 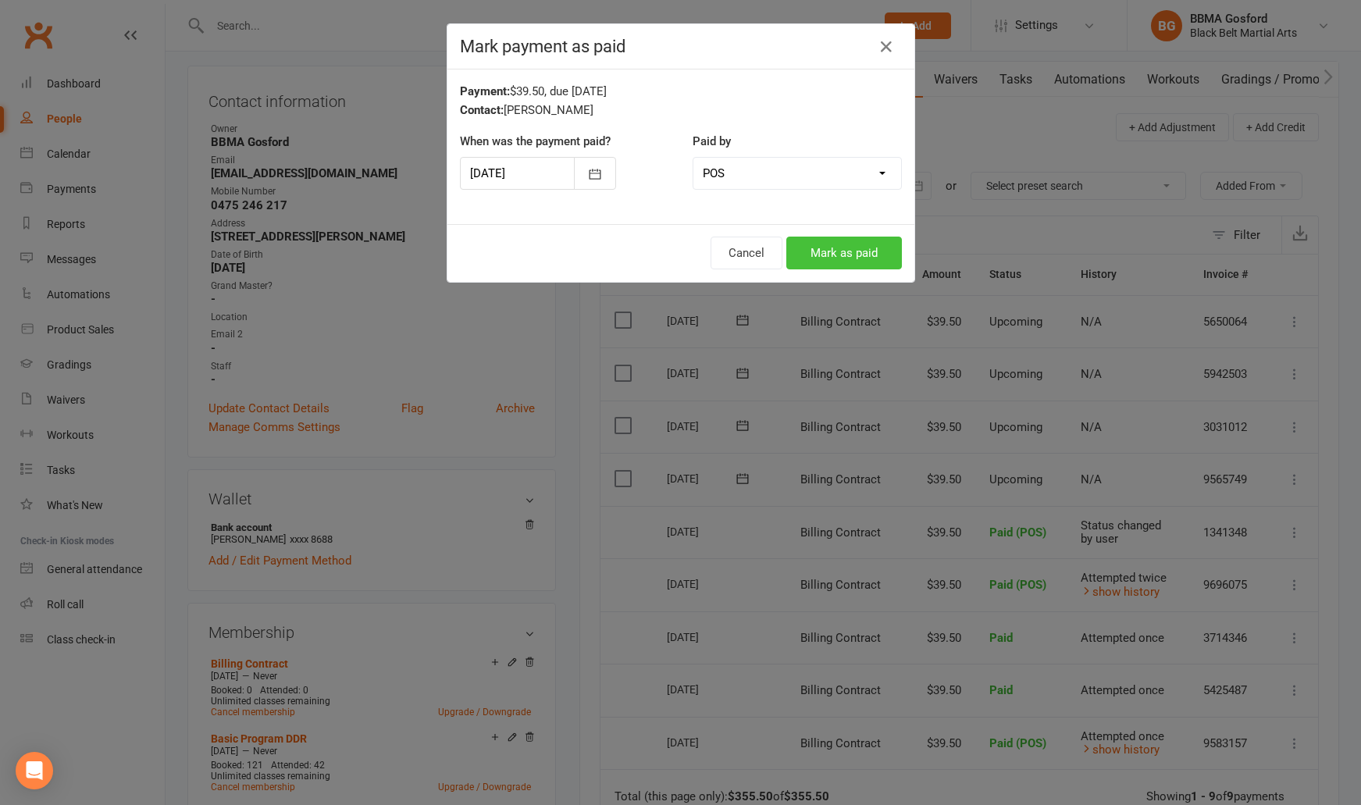 I want to click on h4: Mark payment as paid, so click(x=681, y=46).